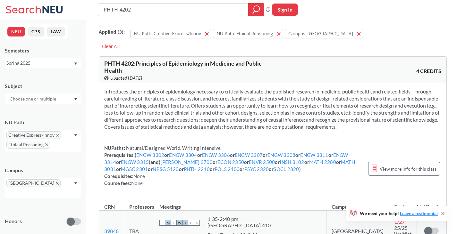 Image resolution: width=457 pixels, height=234 pixels. I want to click on button: Sign In, so click(285, 10).